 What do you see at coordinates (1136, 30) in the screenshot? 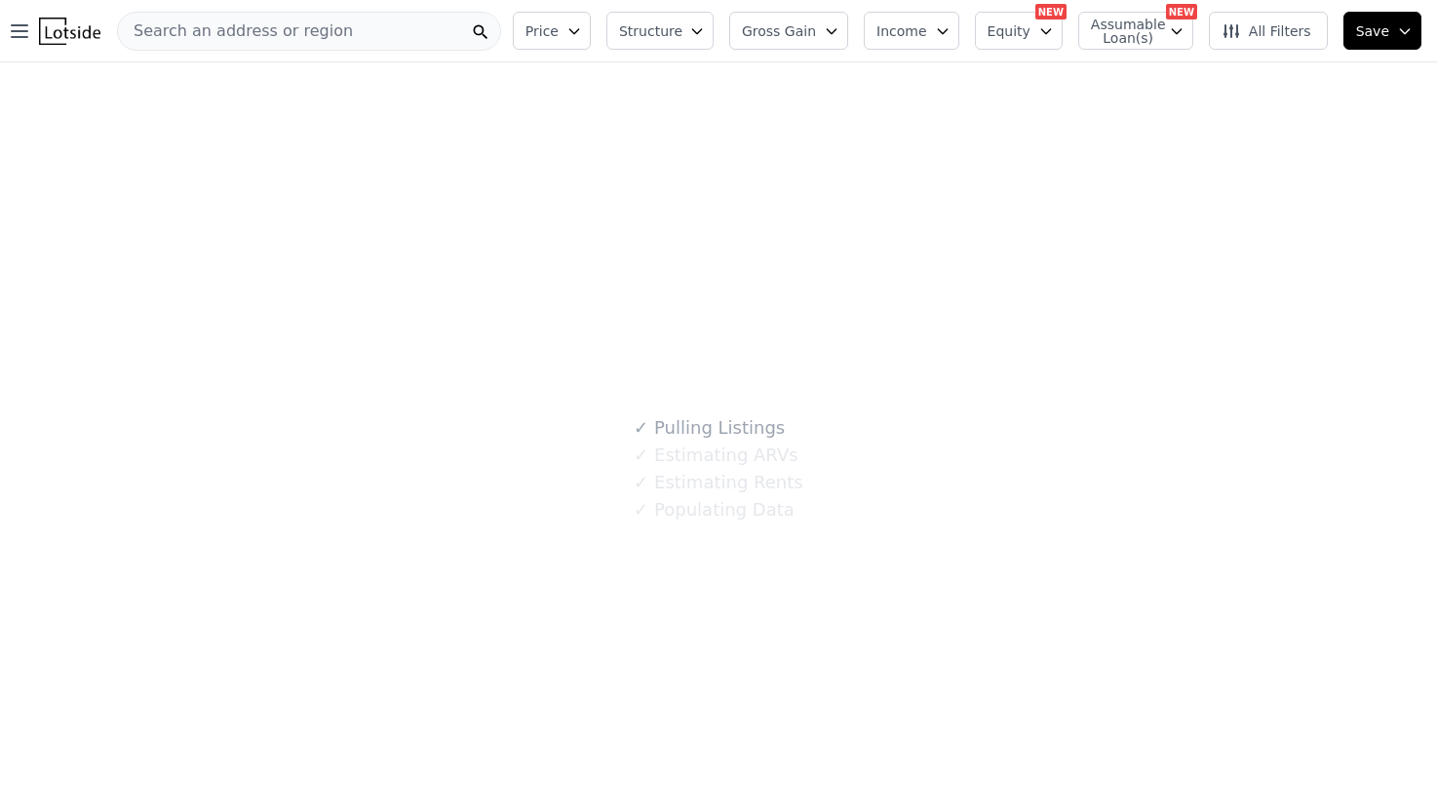
I see `button: Assumable Loan(s)` at bounding box center [1136, 30].